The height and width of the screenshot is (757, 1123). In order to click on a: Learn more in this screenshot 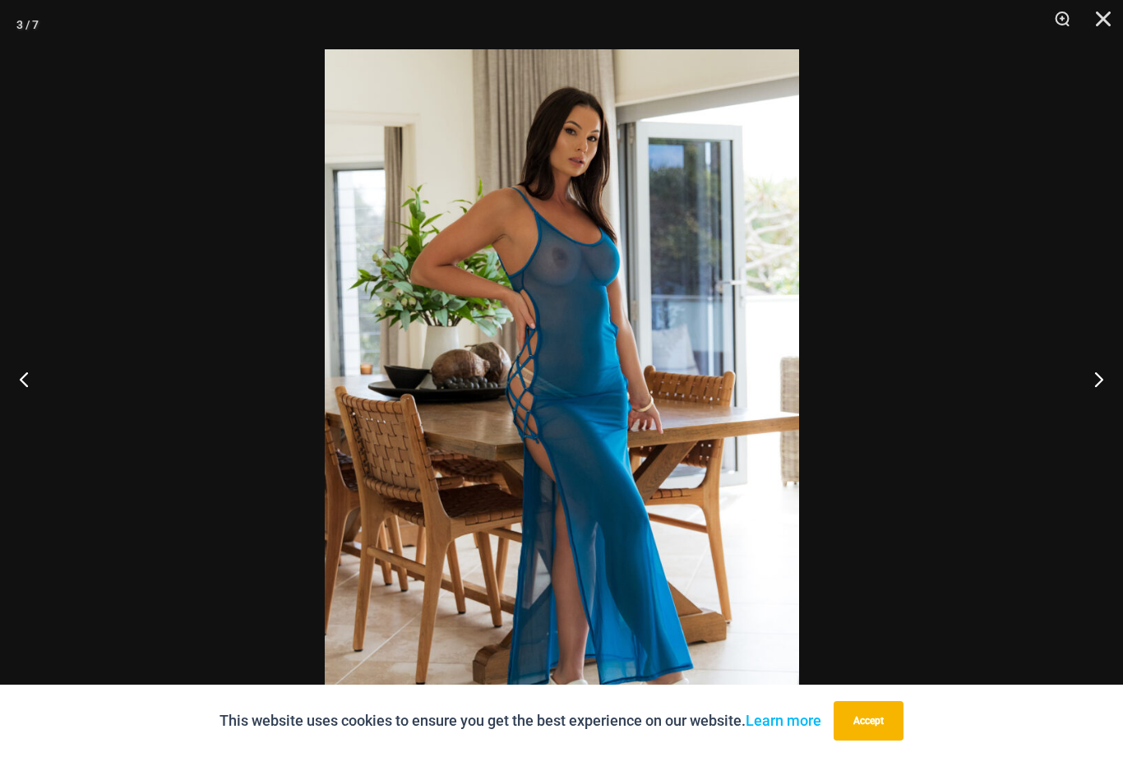, I will do `click(784, 720)`.